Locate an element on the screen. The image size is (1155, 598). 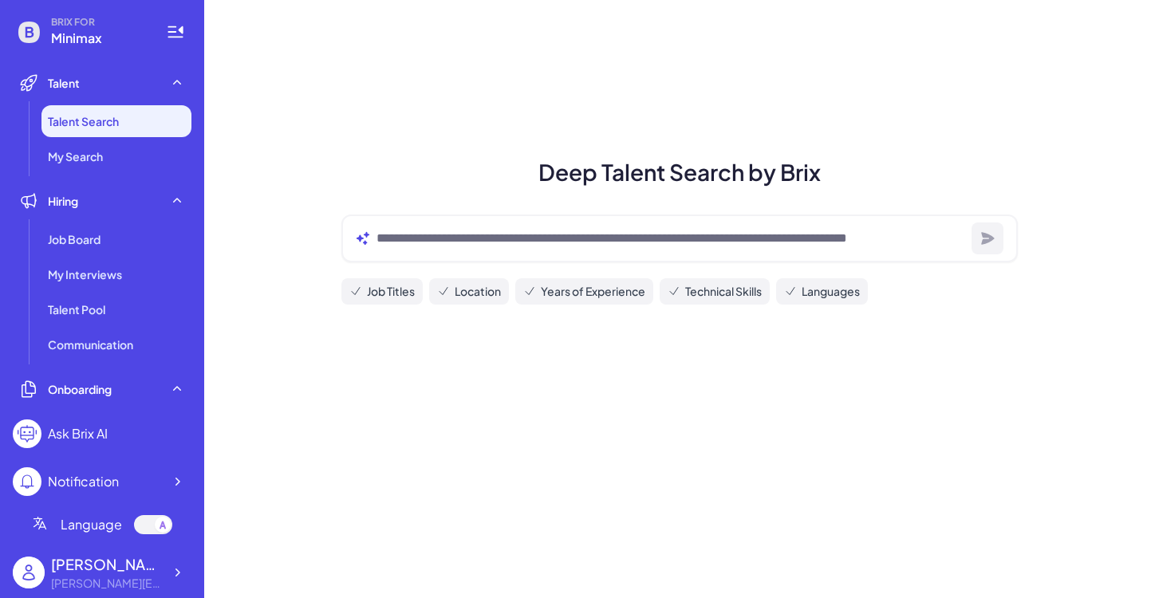
span: Languages is located at coordinates (830, 291).